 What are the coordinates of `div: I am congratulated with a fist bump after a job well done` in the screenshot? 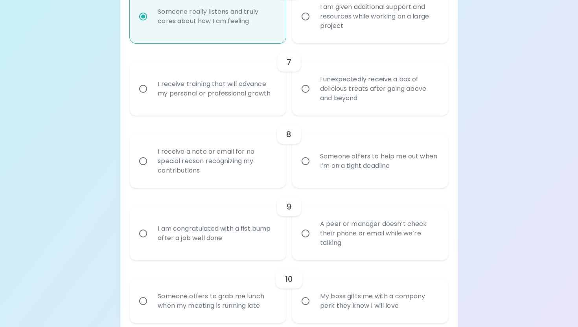 It's located at (216, 234).